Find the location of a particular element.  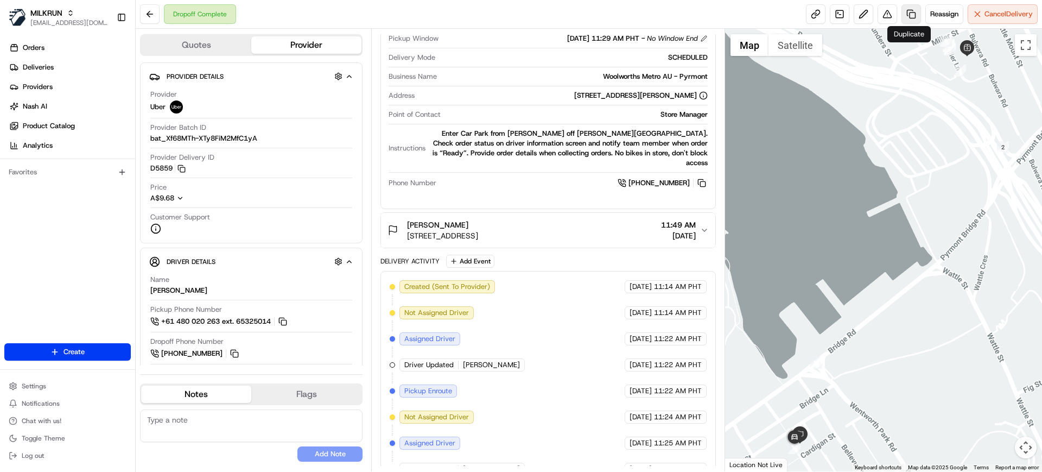

span: Nash AI is located at coordinates (35, 106).